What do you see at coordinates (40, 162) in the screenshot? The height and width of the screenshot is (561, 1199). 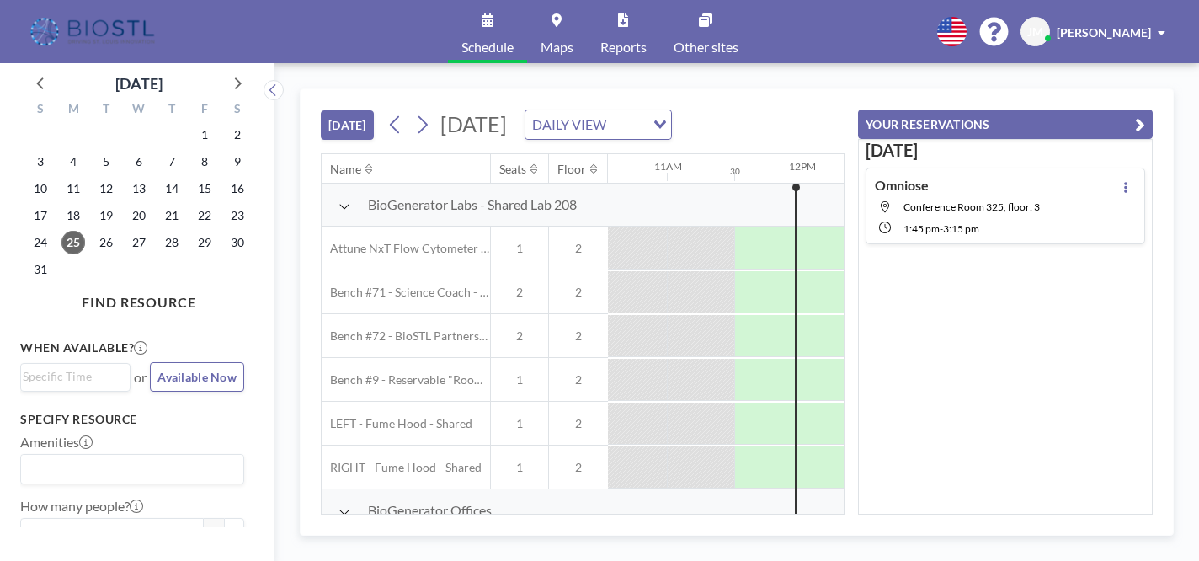 I see `span: Sunday, August 3, 2025` at bounding box center [40, 162].